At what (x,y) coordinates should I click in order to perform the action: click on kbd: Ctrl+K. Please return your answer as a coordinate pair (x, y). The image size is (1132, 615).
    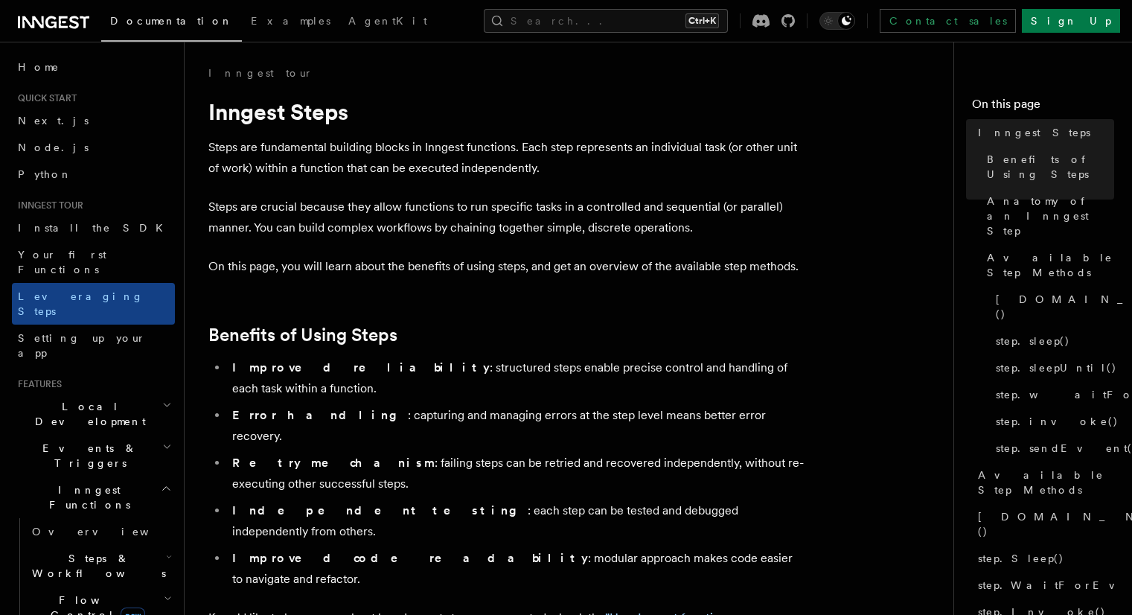
    Looking at the image, I should click on (702, 21).